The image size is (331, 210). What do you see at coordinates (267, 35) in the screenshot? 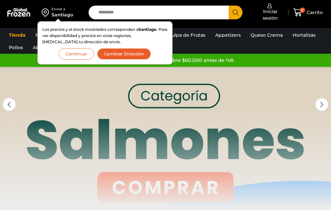
I see `a: Queso Crema` at bounding box center [267, 35].